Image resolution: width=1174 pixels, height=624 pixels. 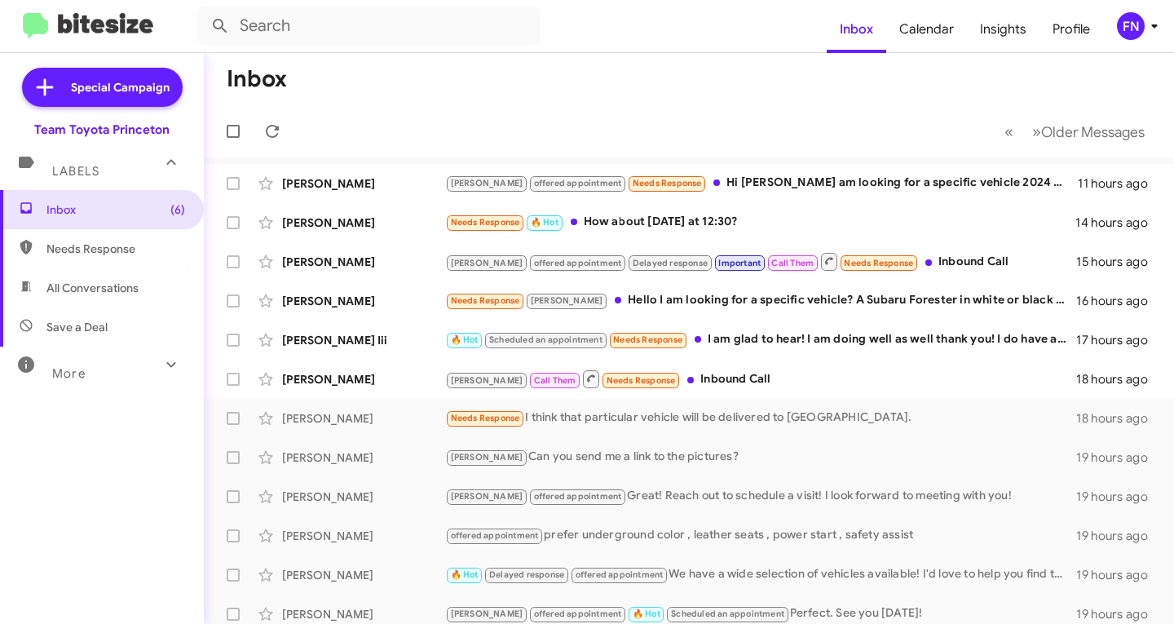 What do you see at coordinates (76, 171) in the screenshot?
I see `span: Labels` at bounding box center [76, 171].